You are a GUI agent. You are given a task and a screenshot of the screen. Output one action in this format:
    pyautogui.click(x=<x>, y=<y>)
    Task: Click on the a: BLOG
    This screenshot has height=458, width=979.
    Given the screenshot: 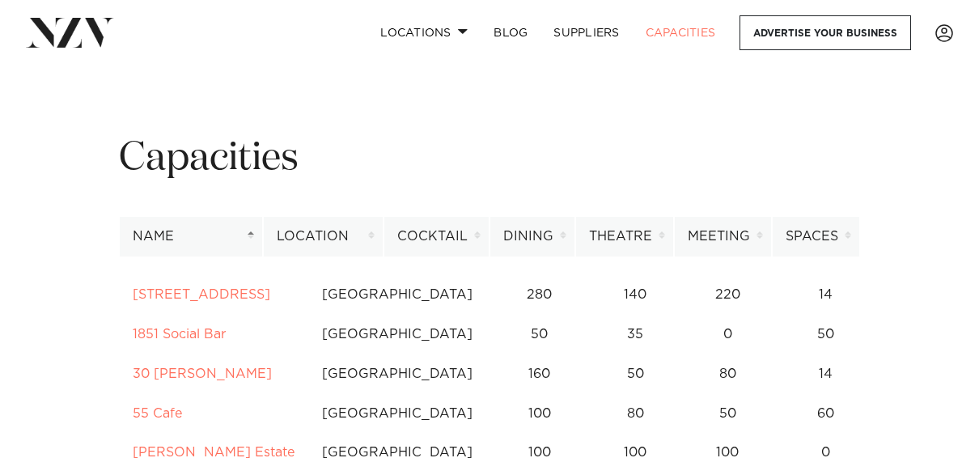 What is the action you would take?
    pyautogui.click(x=511, y=32)
    